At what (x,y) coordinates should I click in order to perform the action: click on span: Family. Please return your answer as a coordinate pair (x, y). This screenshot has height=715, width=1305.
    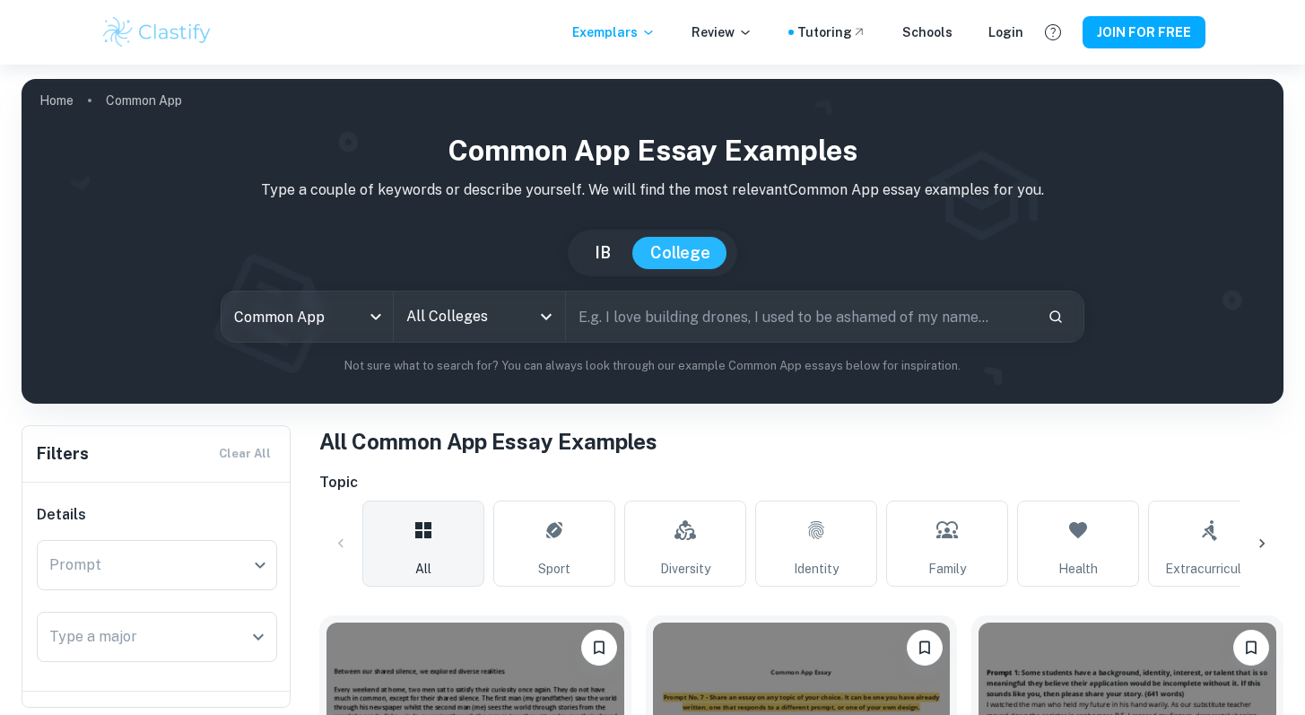
    Looking at the image, I should click on (947, 569).